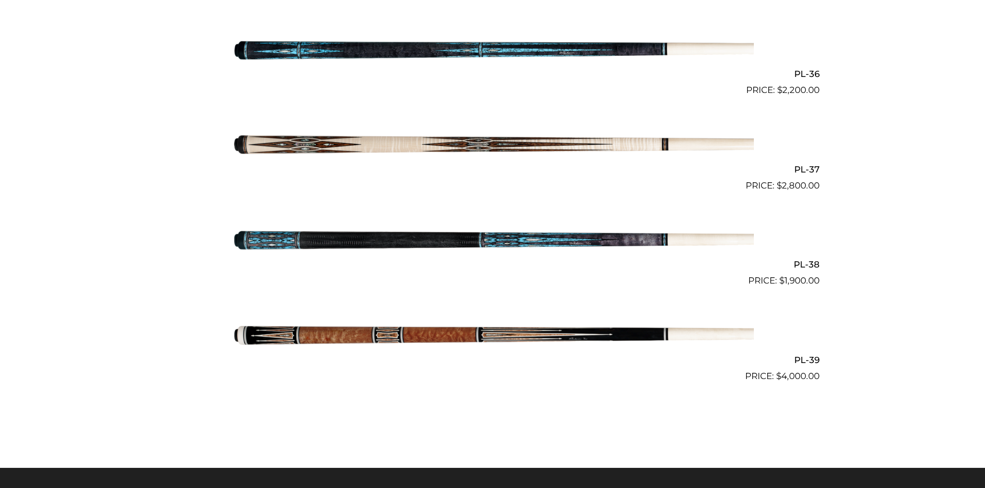 This screenshot has width=985, height=488. I want to click on bdi: 2,200.00, so click(798, 90).